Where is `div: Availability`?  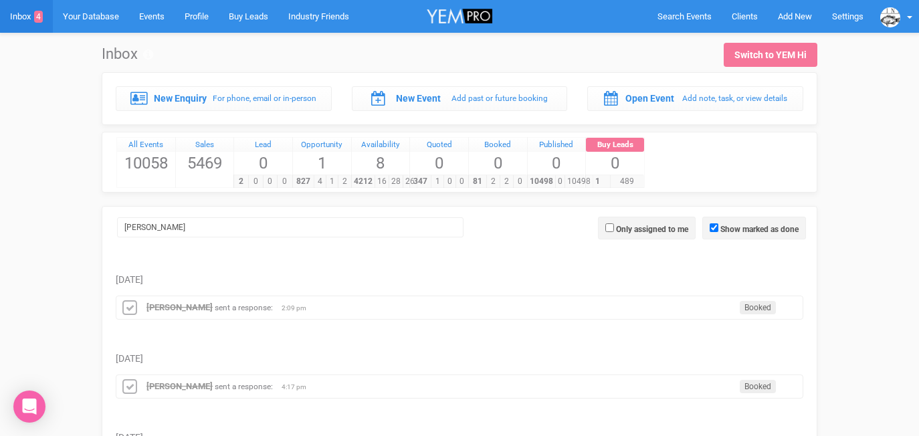
div: Availability is located at coordinates (381, 145).